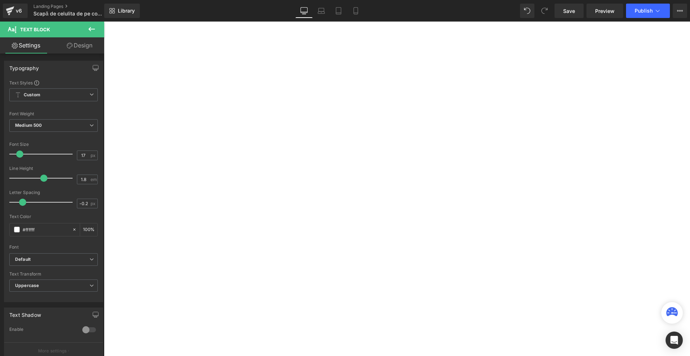 The image size is (690, 356). I want to click on a: v6, so click(15, 11).